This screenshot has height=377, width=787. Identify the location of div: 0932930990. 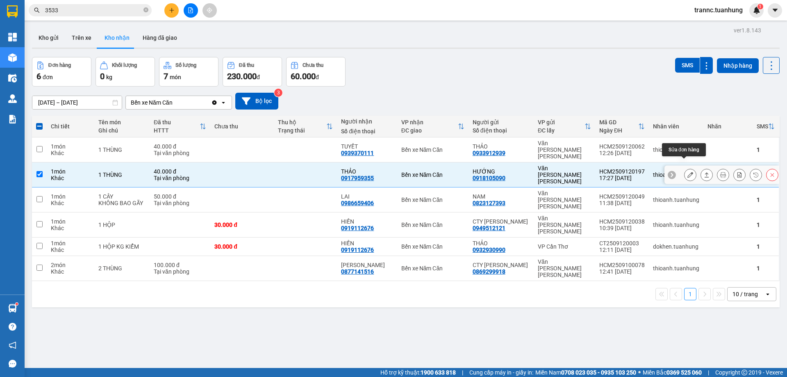
(489, 250).